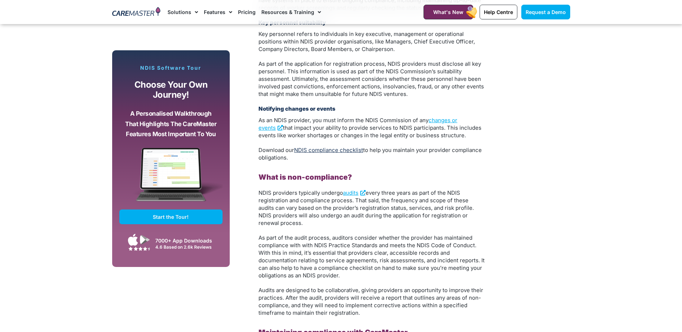 The width and height of the screenshot is (682, 332). I want to click on span: Request a Demo, so click(546, 12).